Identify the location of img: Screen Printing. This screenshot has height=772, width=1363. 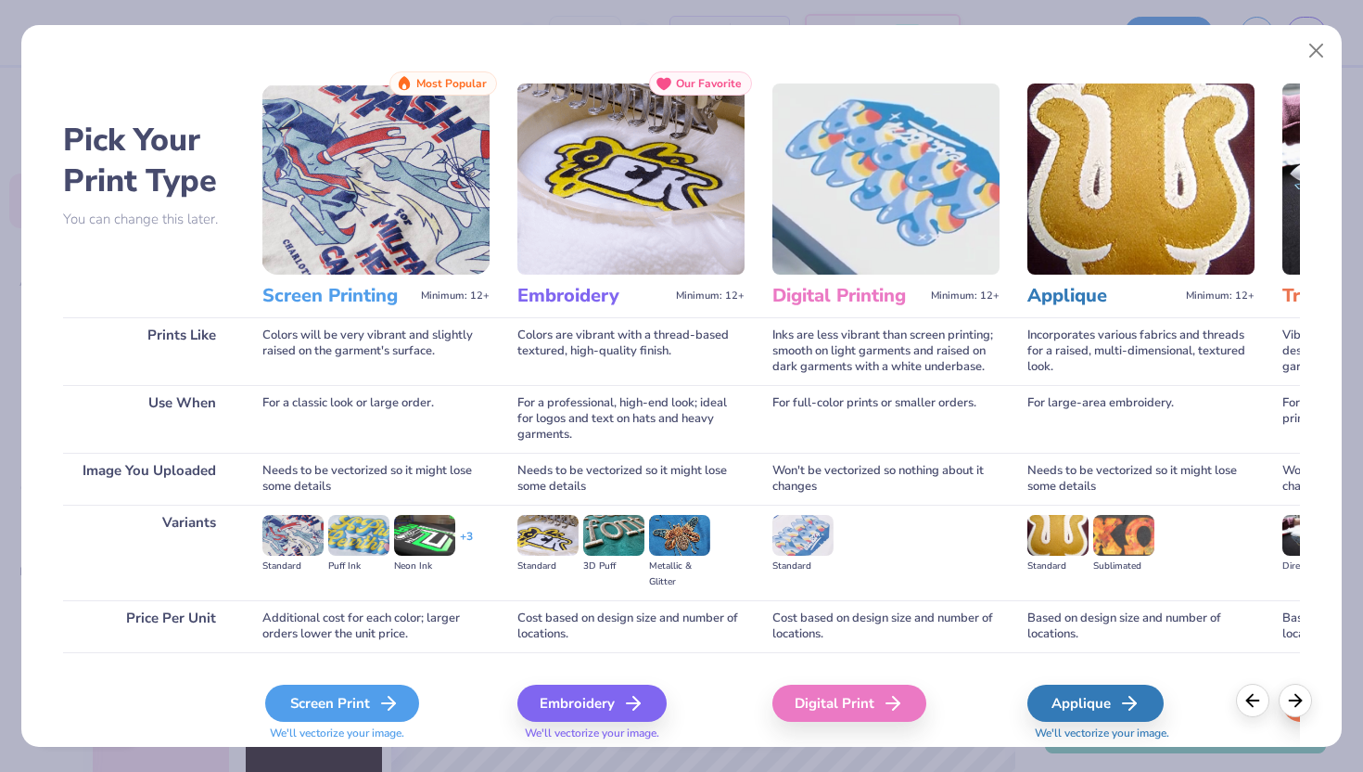
(376, 179).